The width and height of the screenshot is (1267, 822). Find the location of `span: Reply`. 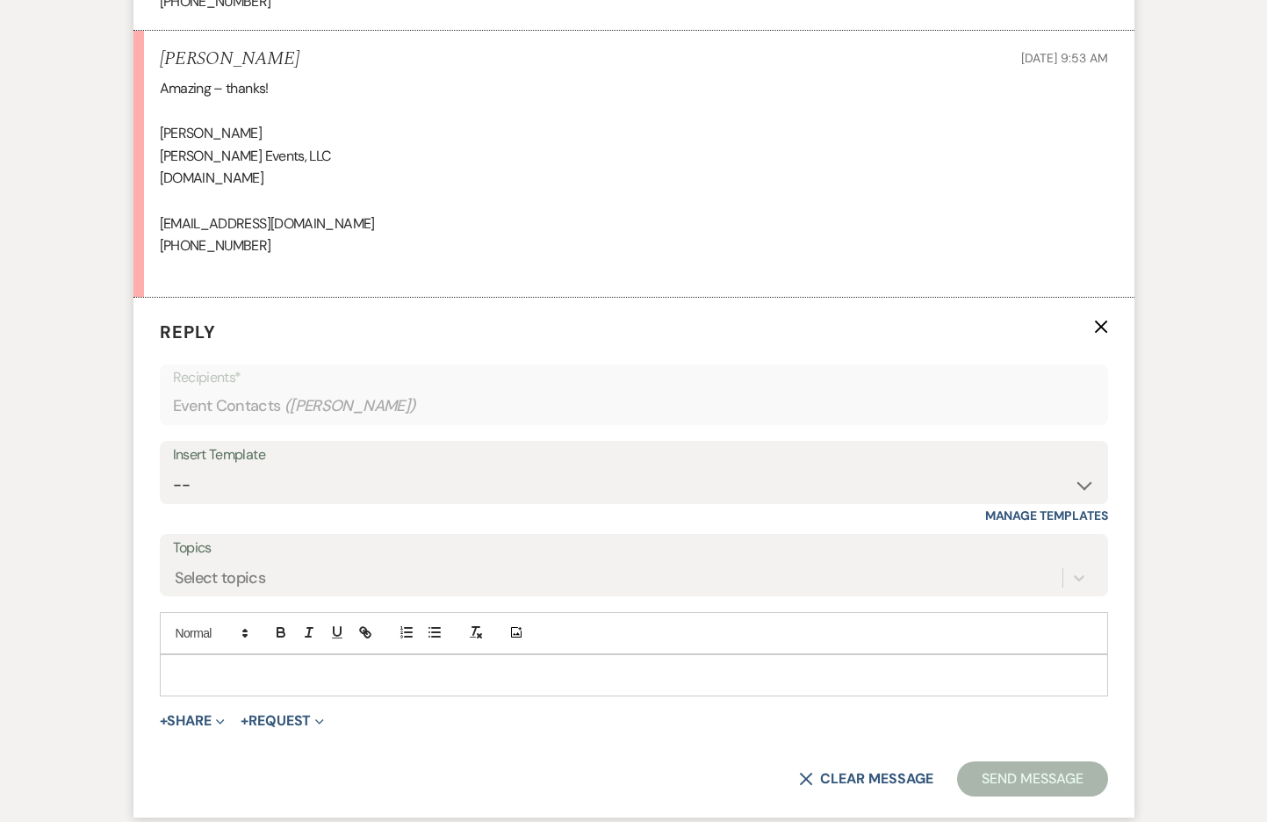

span: Reply is located at coordinates (188, 332).